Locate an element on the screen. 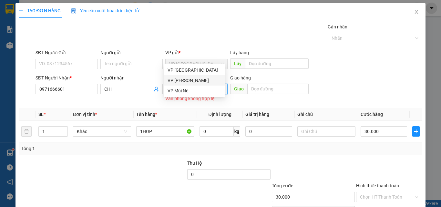 This screenshot has height=207, width=441. span: user-add is located at coordinates (156, 89).